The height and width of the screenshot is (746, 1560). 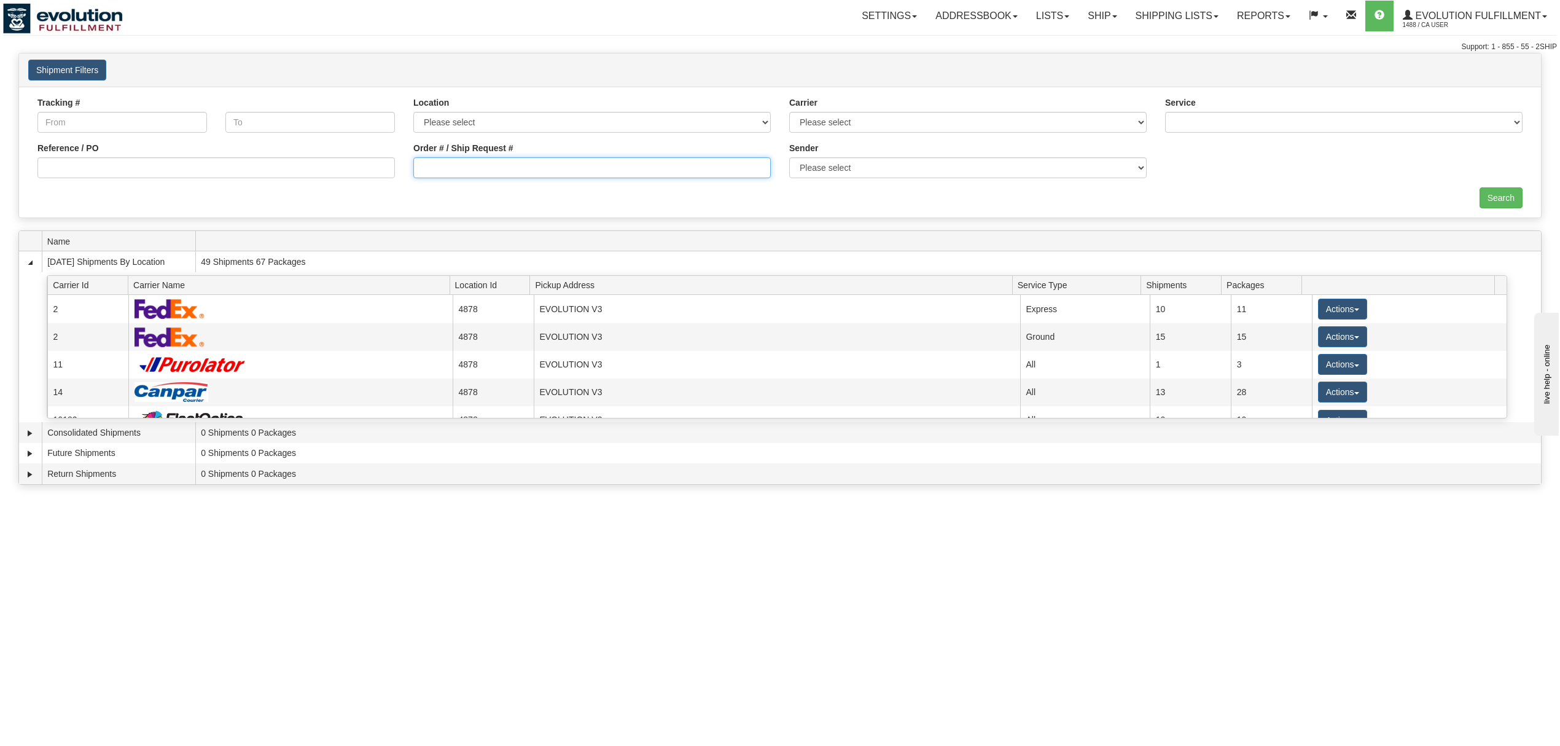 I want to click on label: Service, so click(x=1181, y=103).